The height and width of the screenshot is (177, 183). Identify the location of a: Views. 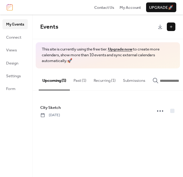
(15, 50).